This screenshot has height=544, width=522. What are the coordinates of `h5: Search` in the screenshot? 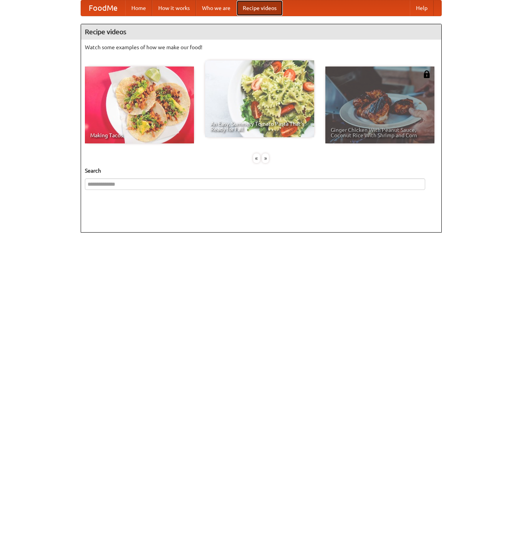 It's located at (261, 171).